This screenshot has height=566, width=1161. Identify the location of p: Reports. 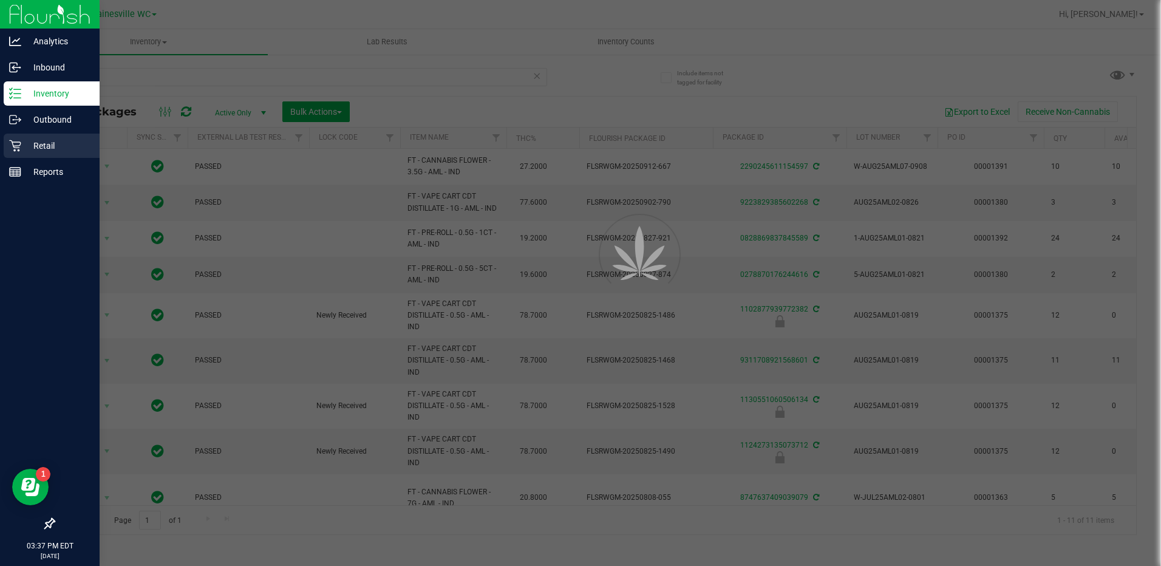
(58, 172).